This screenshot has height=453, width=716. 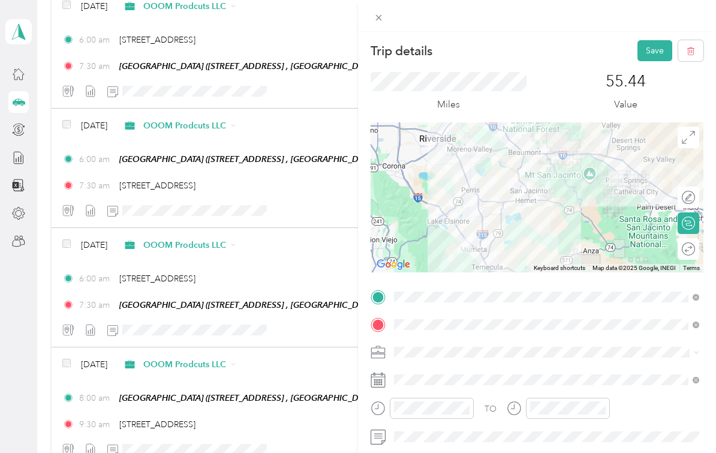 I want to click on button: Keyboard shortcuts, so click(x=560, y=268).